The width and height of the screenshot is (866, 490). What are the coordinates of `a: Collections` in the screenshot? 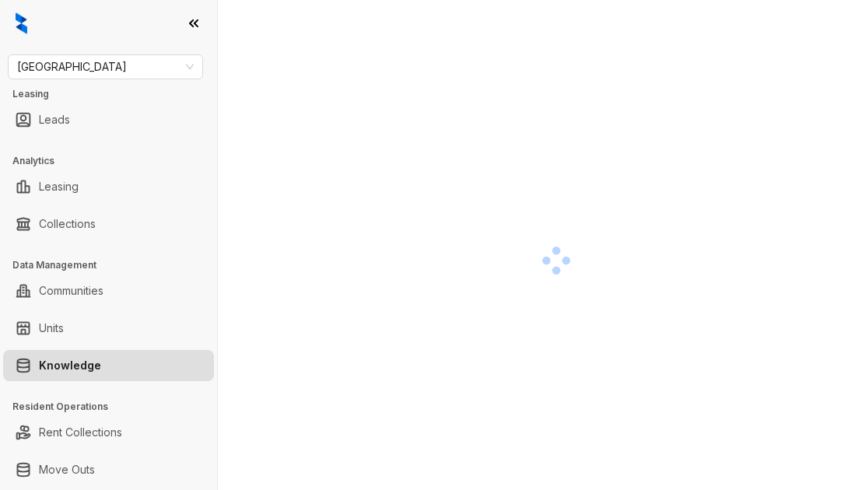 It's located at (67, 224).